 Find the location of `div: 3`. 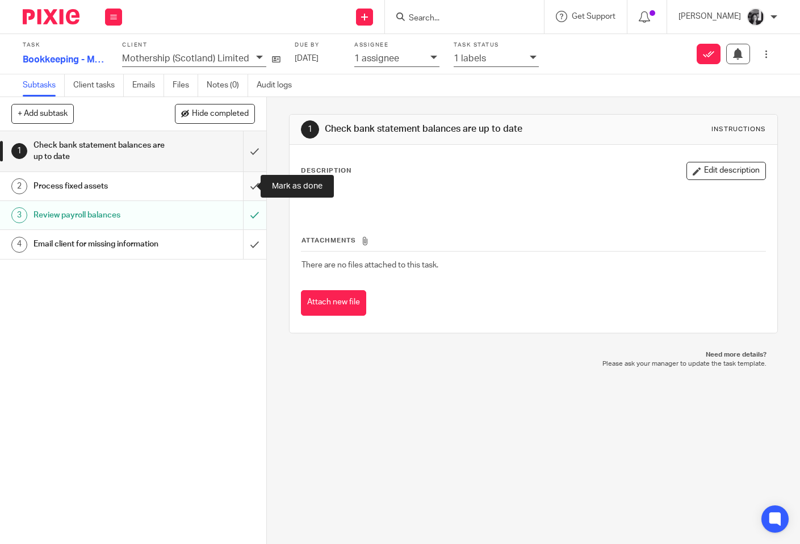

div: 3 is located at coordinates (19, 215).